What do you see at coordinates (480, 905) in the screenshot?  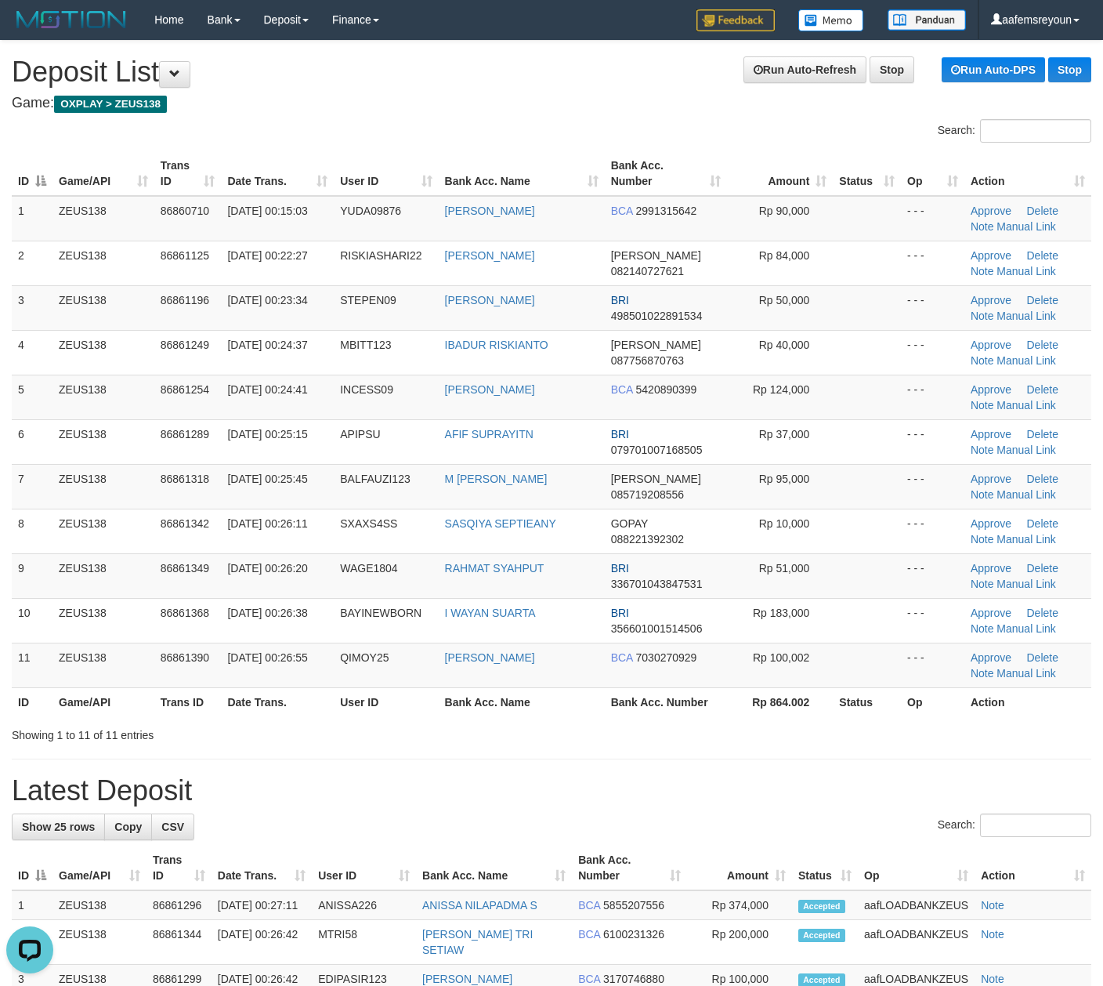 I see `a: ANISSA NILAPADMA S` at bounding box center [480, 905].